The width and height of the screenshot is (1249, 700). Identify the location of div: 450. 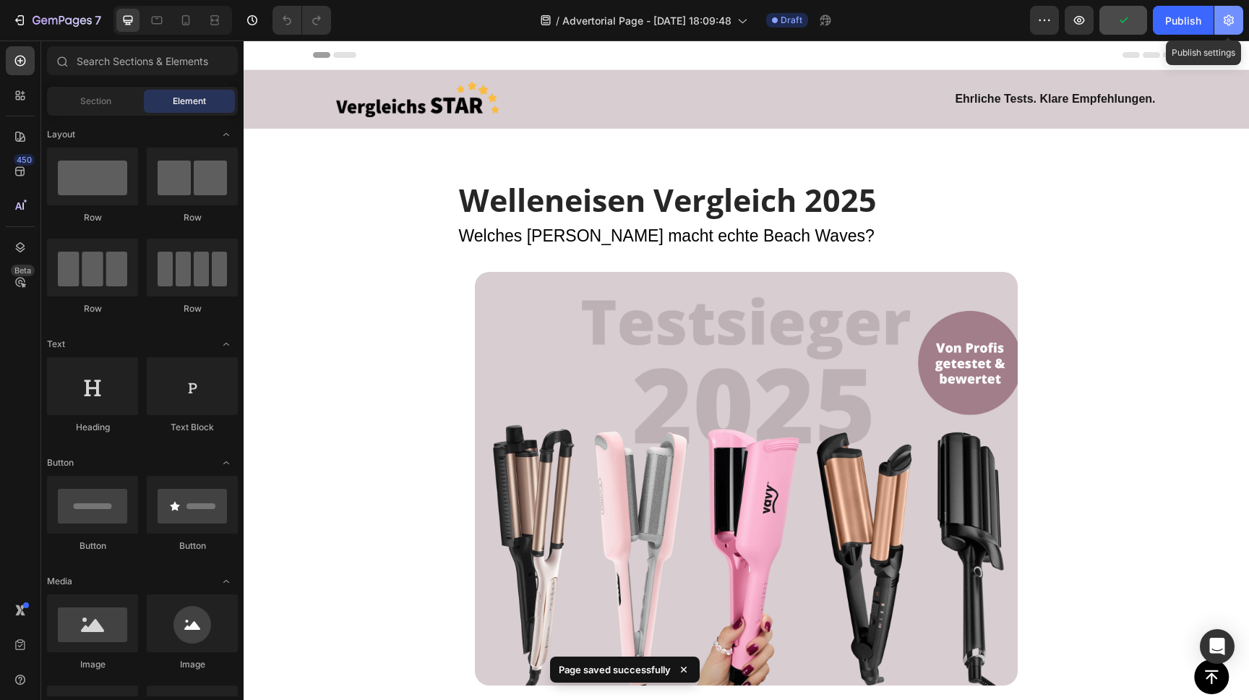
(24, 160).